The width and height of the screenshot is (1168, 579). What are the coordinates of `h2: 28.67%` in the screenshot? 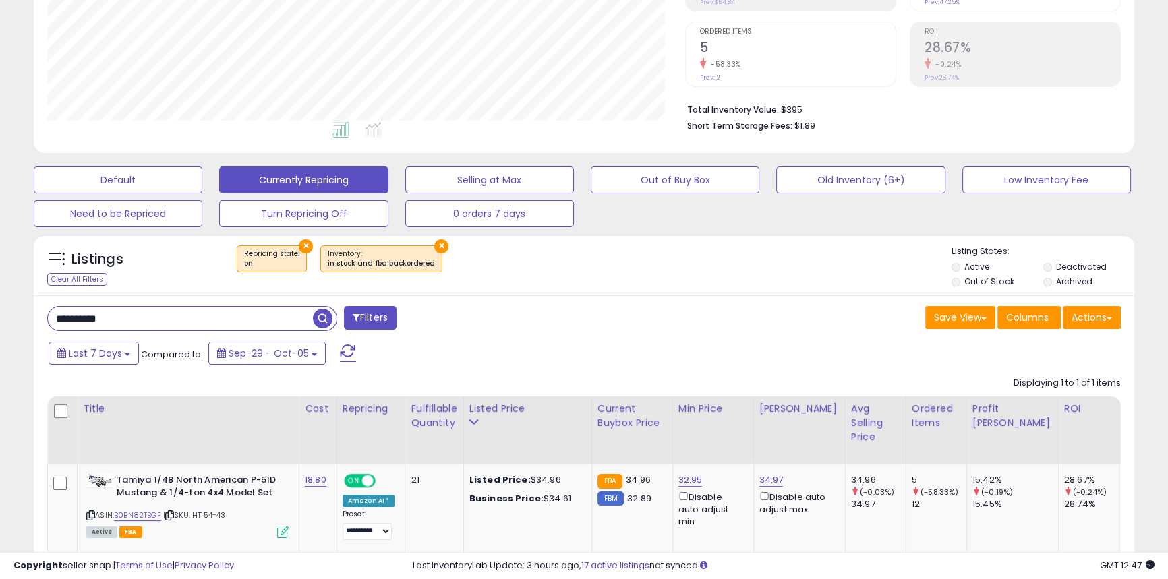 It's located at (1022, 49).